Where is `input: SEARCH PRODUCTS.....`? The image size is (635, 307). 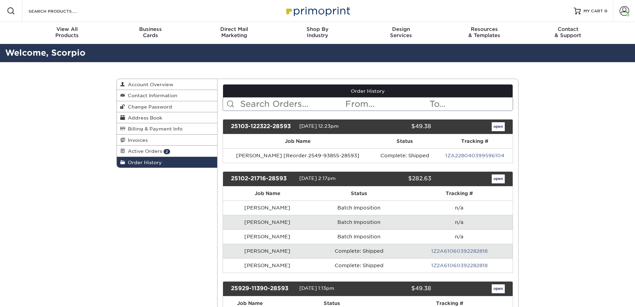 input: SEARCH PRODUCTS..... is located at coordinates (61, 11).